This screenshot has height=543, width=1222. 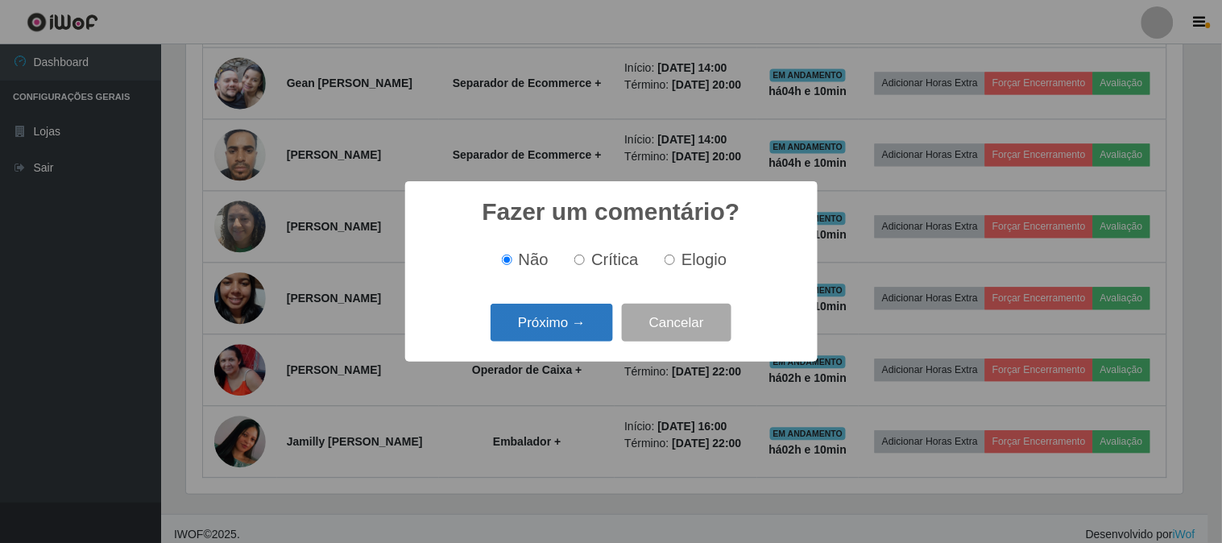 What do you see at coordinates (670, 259) in the screenshot?
I see `input: Elogio` at bounding box center [670, 259].